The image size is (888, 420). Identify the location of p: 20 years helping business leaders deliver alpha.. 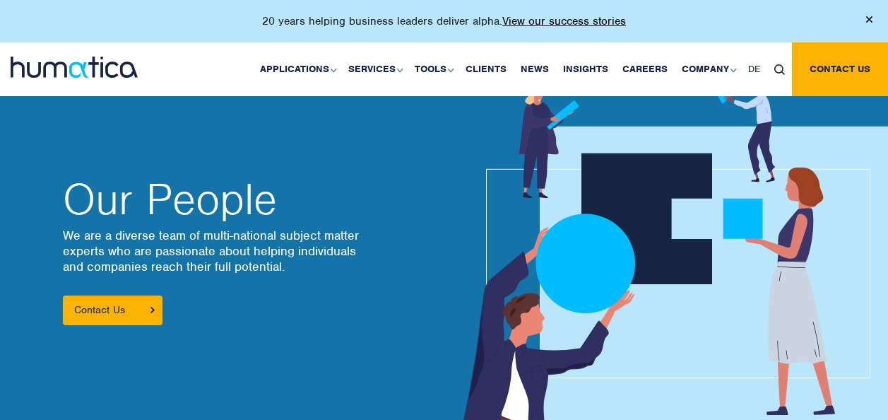
(444, 21).